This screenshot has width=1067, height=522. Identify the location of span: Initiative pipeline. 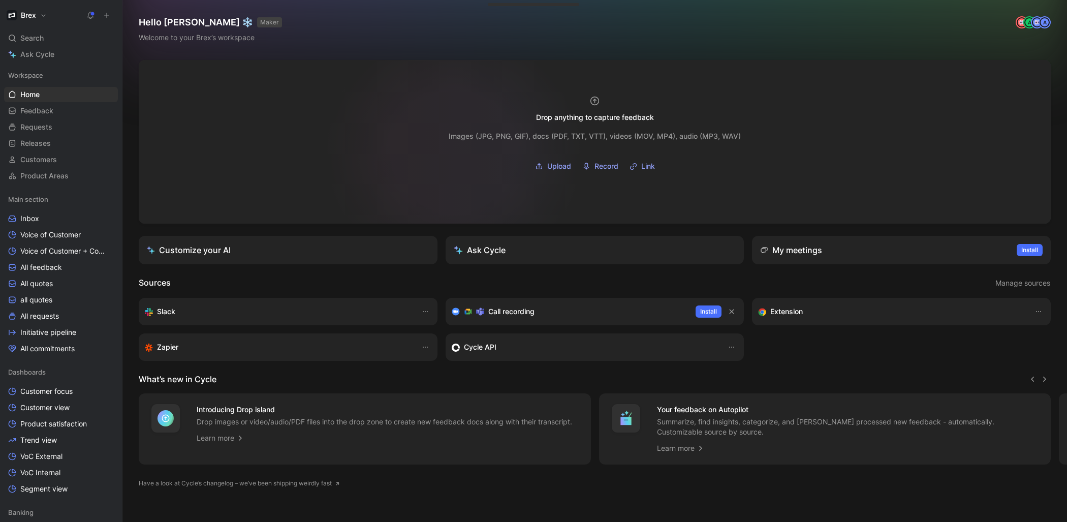
(48, 332).